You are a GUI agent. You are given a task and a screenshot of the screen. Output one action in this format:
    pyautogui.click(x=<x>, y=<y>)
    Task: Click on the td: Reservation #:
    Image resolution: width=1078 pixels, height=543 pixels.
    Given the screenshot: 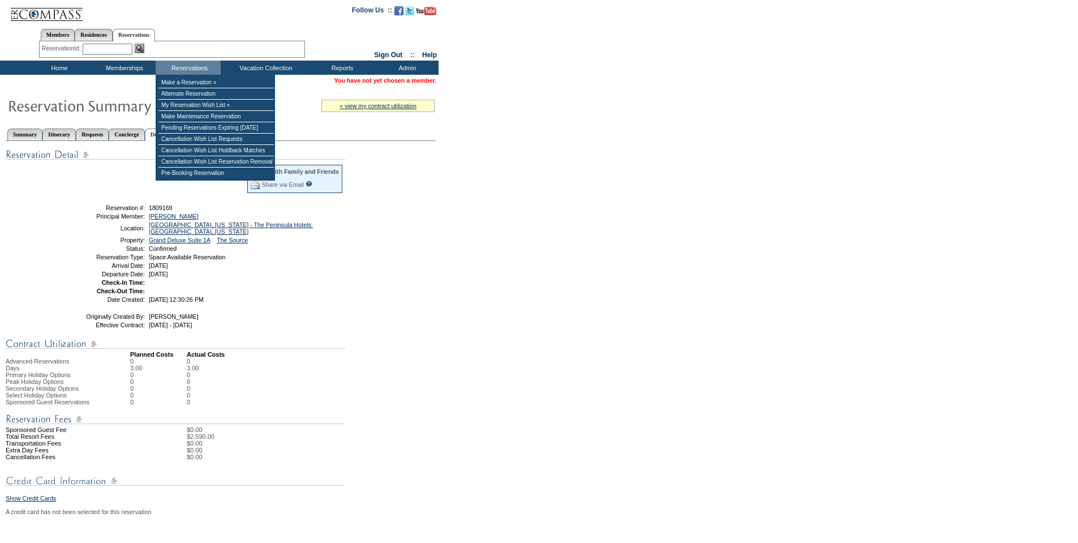 What is the action you would take?
    pyautogui.click(x=104, y=208)
    